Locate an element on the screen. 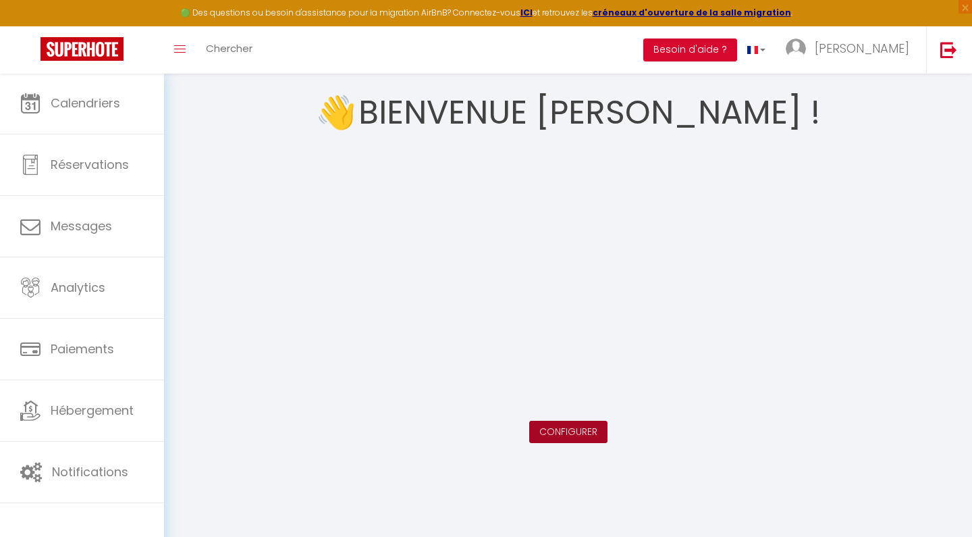 The width and height of the screenshot is (972, 537). span: Analytics is located at coordinates (78, 287).